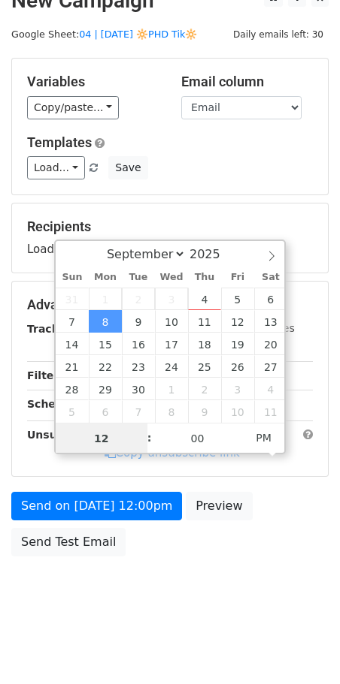 The width and height of the screenshot is (340, 684). What do you see at coordinates (105, 321) in the screenshot?
I see `span: September 8, 2025` at bounding box center [105, 321].